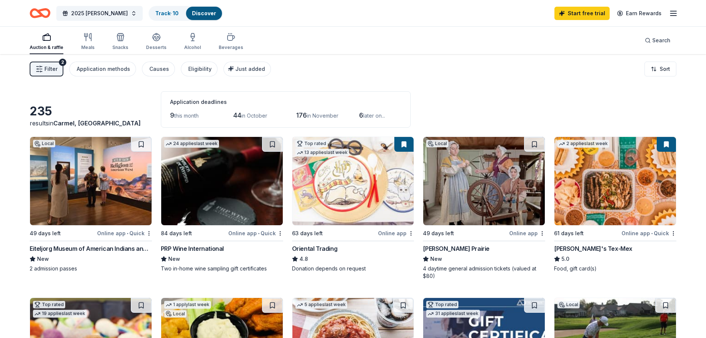  I want to click on button: Sort, so click(660, 69).